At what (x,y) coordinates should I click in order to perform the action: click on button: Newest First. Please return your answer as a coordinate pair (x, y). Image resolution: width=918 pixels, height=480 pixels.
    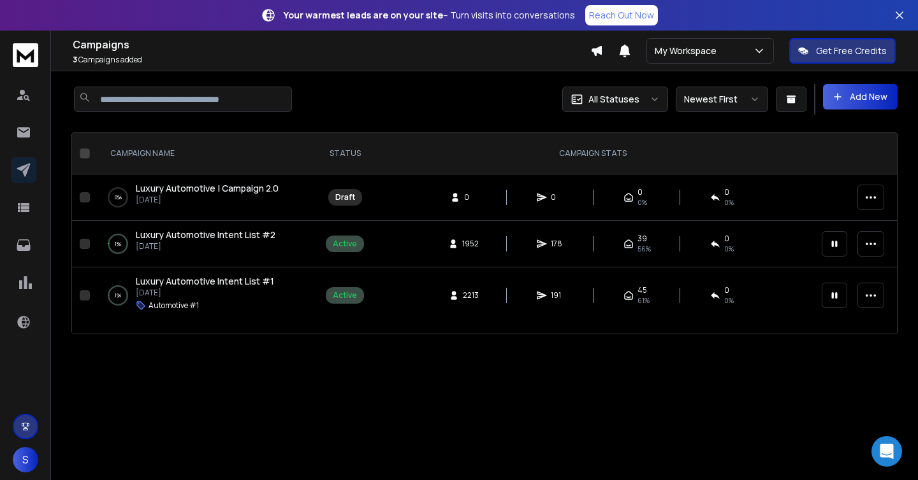
    Looking at the image, I should click on (721, 99).